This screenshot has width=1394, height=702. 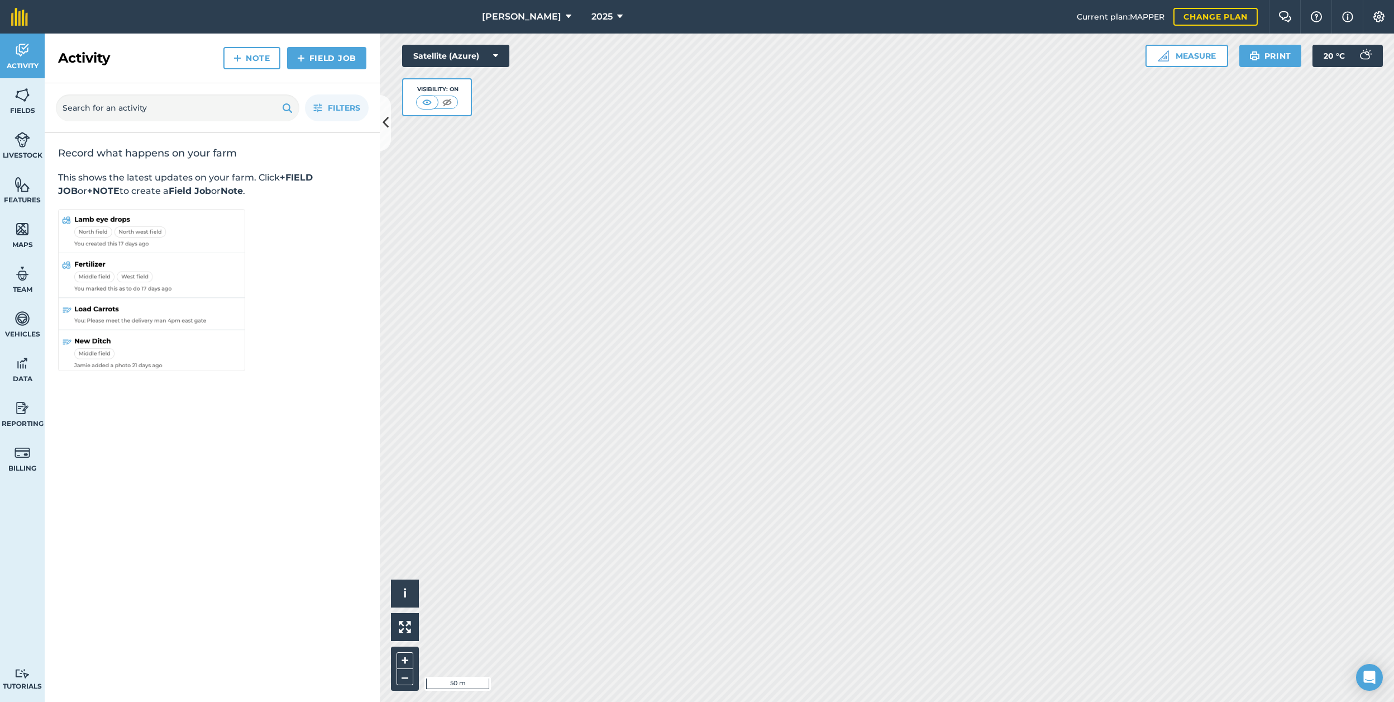 What do you see at coordinates (212, 184) in the screenshot?
I see `p: This shows the latest updates on your farm. Click or to create a or .` at bounding box center [212, 184].